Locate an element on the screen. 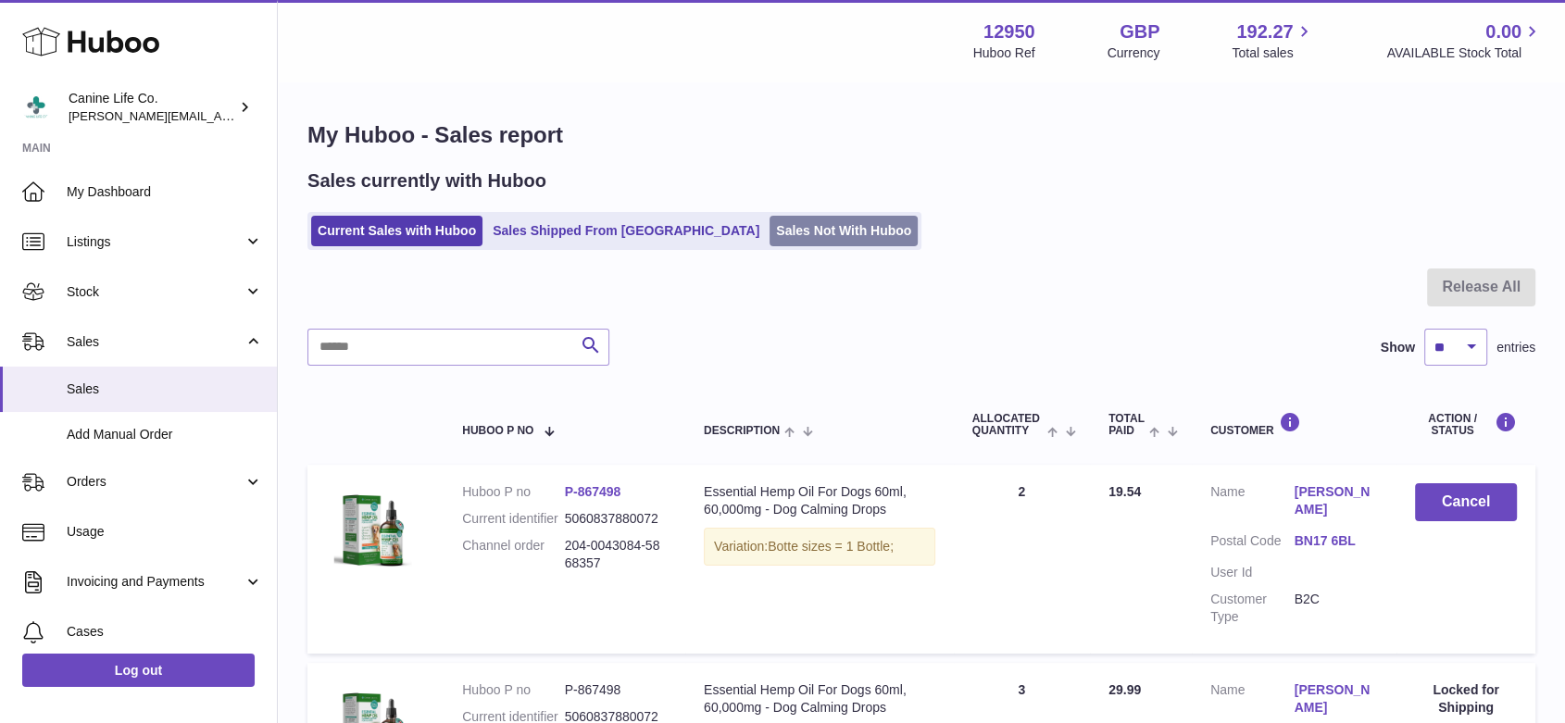 Image resolution: width=1565 pixels, height=723 pixels. span: ALLOCATED Quantity is located at coordinates (1008, 425).